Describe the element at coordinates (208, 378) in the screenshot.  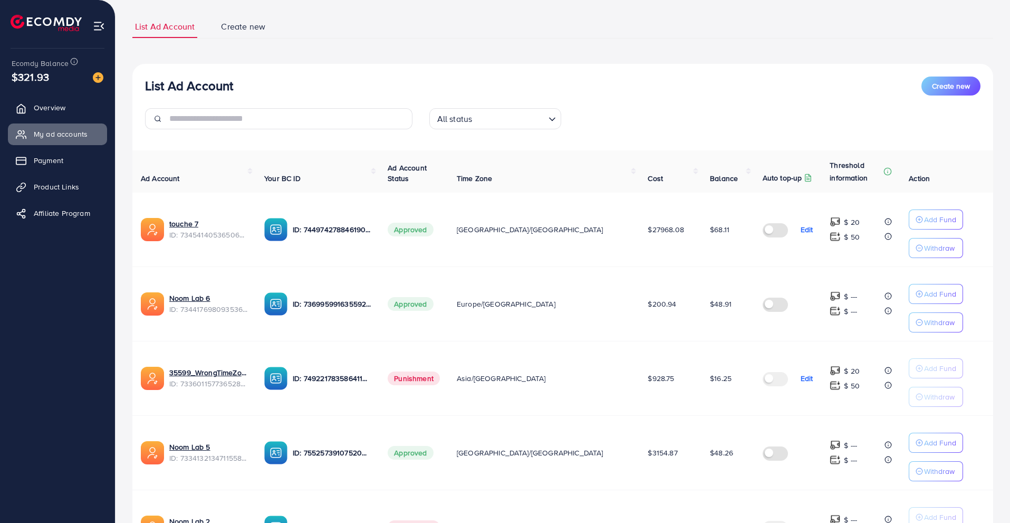
I see `div: <span class='underline'>35599_WrongTimeZone</span></br>7336011577365282818` at that location.